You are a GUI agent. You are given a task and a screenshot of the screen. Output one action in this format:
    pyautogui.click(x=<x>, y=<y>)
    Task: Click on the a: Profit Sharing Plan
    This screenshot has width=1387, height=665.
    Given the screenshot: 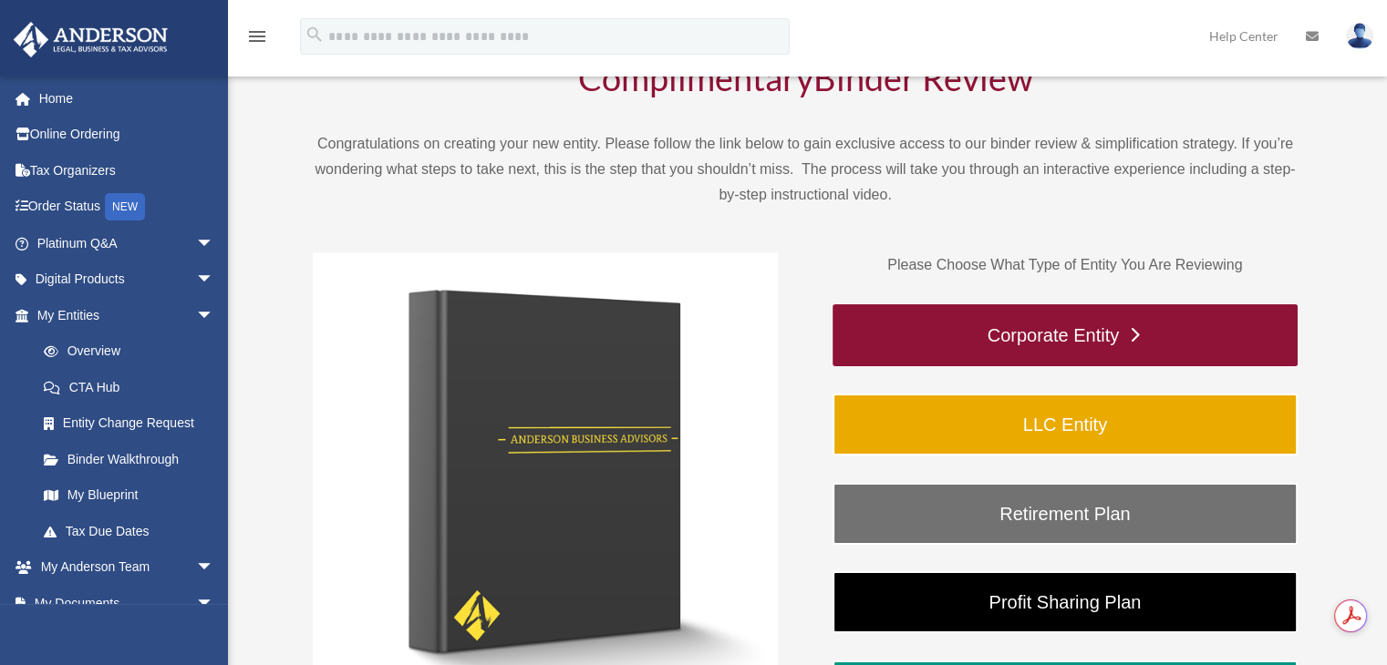 What is the action you would take?
    pyautogui.click(x=1065, y=603)
    